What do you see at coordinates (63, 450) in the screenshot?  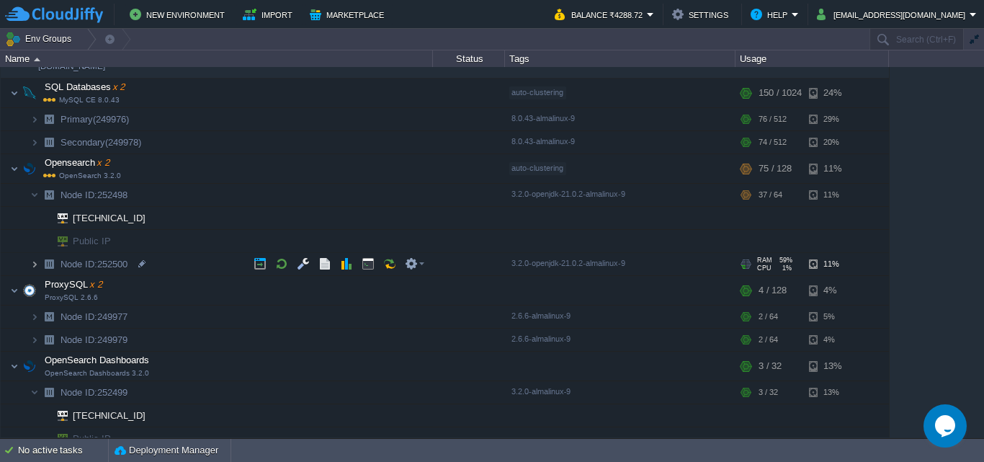 I see `div: No active tasks` at bounding box center [63, 450].